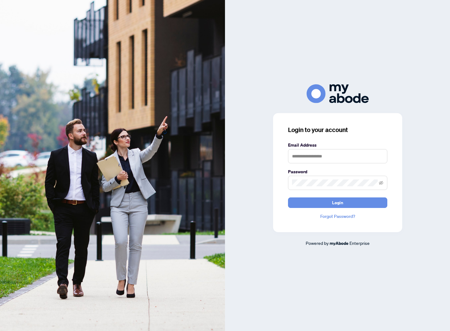 The height and width of the screenshot is (331, 450). Describe the element at coordinates (317, 243) in the screenshot. I see `span: Powered by` at that location.